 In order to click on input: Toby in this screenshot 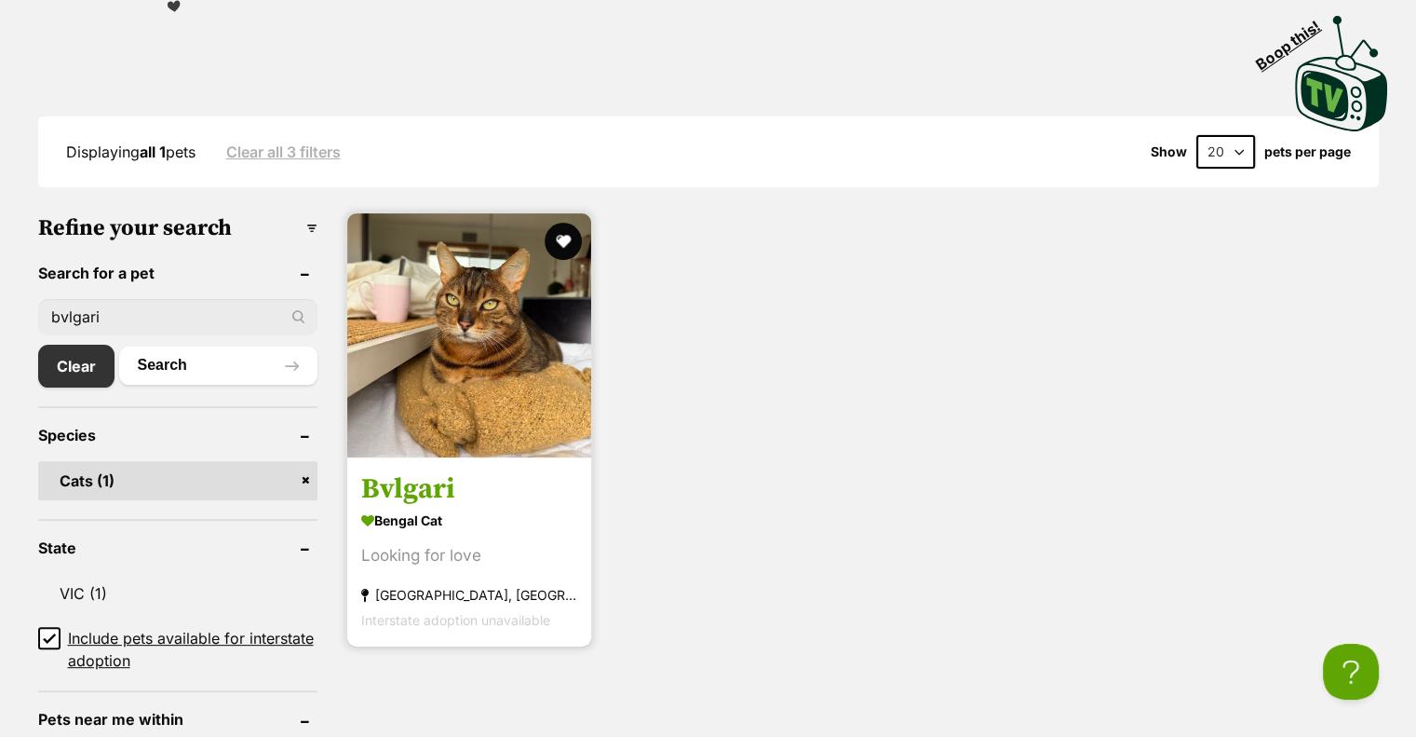, I will do `click(178, 317)`.